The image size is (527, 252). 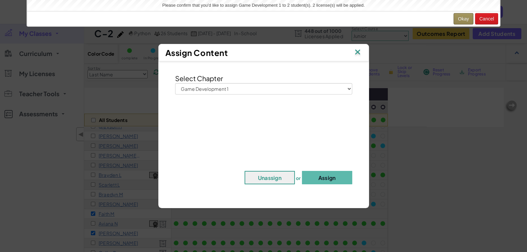 I want to click on span: Select Chapter, so click(x=199, y=78).